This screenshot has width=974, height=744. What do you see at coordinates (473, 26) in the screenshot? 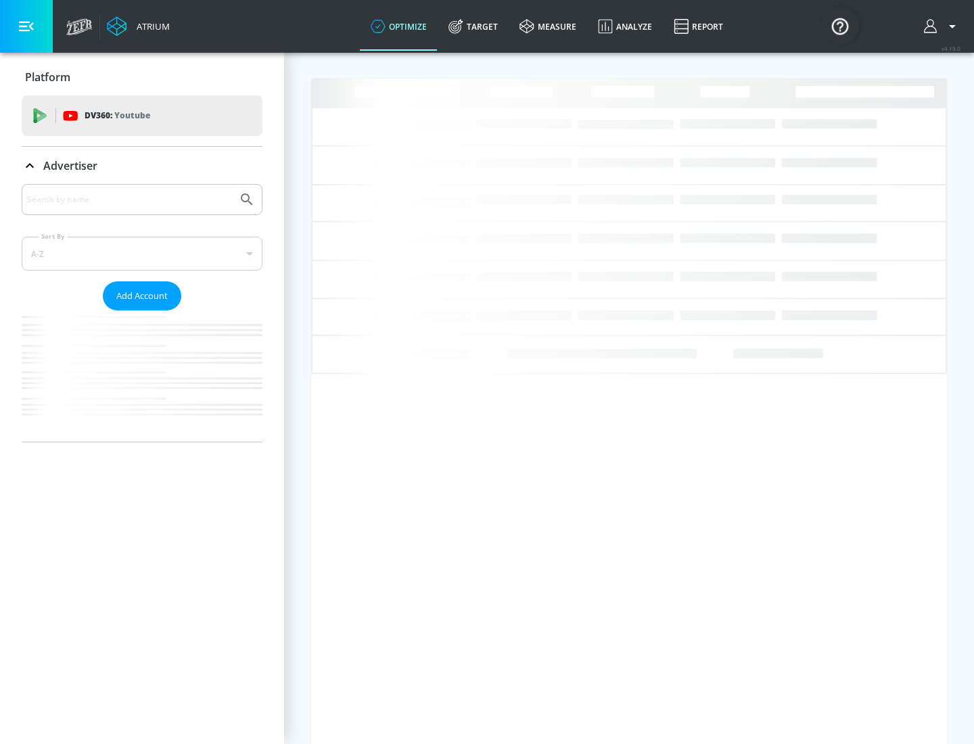
I see `a: Target` at bounding box center [473, 26].